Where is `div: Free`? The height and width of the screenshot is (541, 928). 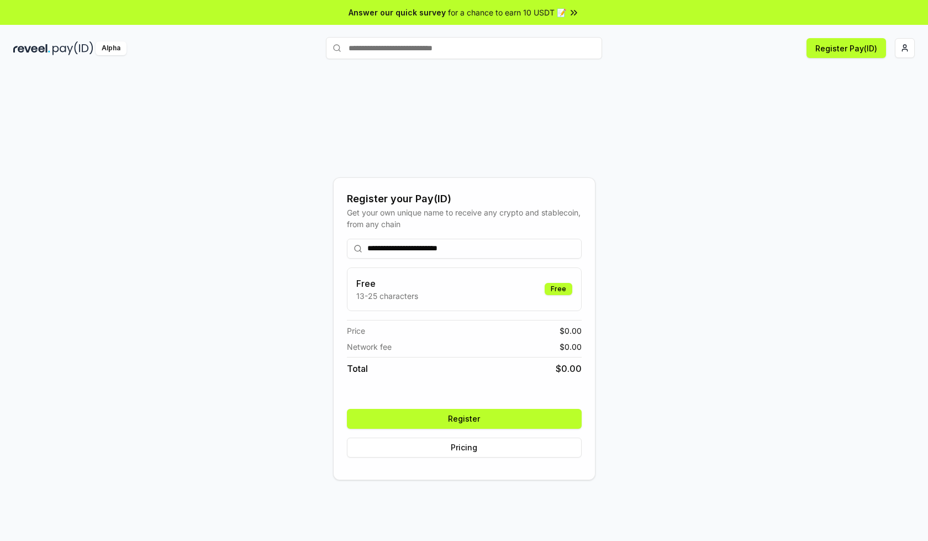
div: Free is located at coordinates (559, 289).